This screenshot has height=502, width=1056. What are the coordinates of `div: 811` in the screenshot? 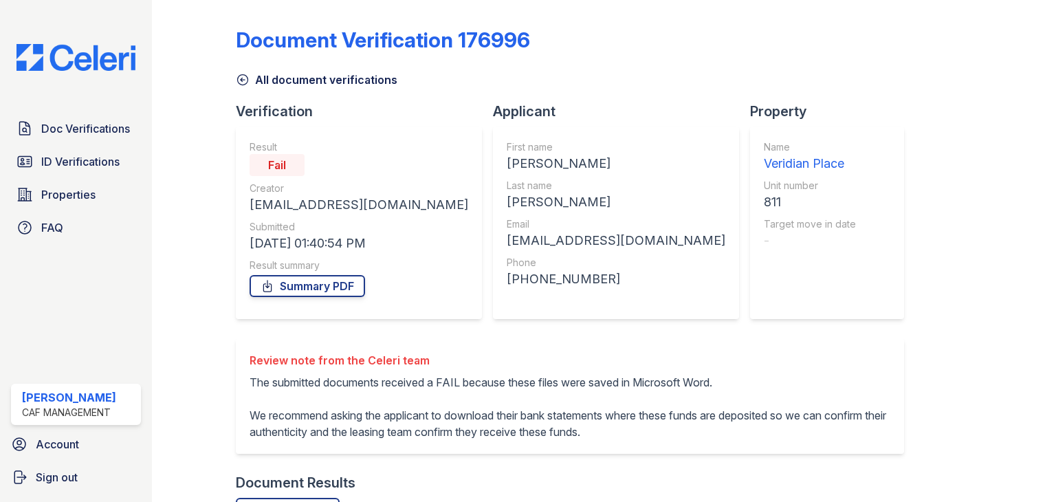 It's located at (810, 202).